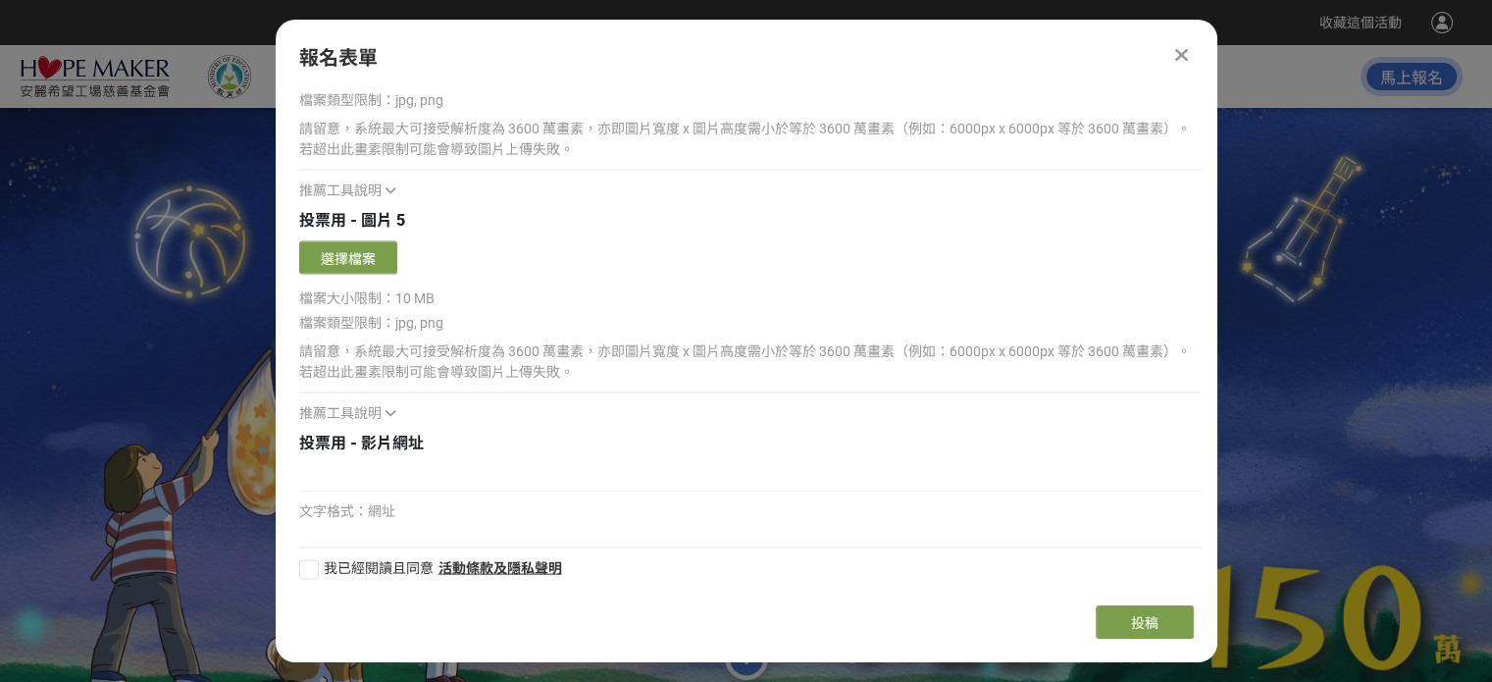 The image size is (1492, 682). Describe the element at coordinates (95, 77) in the screenshot. I see `img: 2025「小夢想．大志氣」追夢計畫` at that location.